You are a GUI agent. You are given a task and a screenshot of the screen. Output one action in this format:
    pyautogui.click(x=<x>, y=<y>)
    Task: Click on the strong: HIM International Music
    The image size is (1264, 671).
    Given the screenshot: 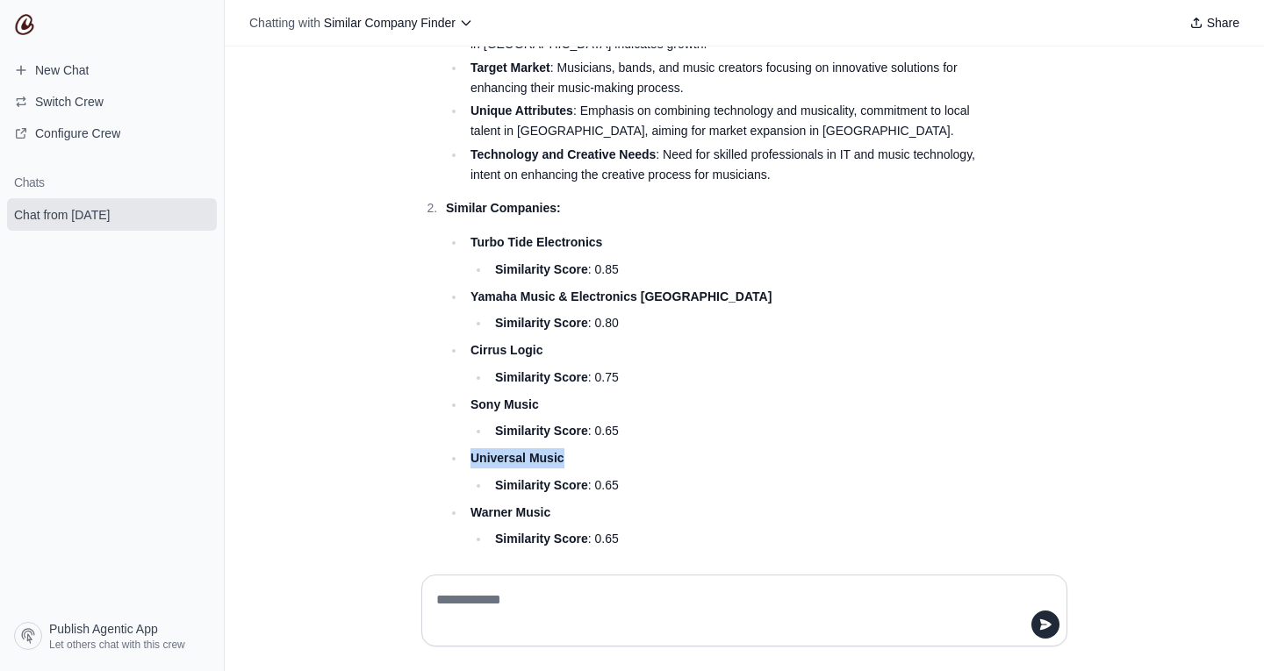 What is the action you would take?
    pyautogui.click(x=539, y=566)
    